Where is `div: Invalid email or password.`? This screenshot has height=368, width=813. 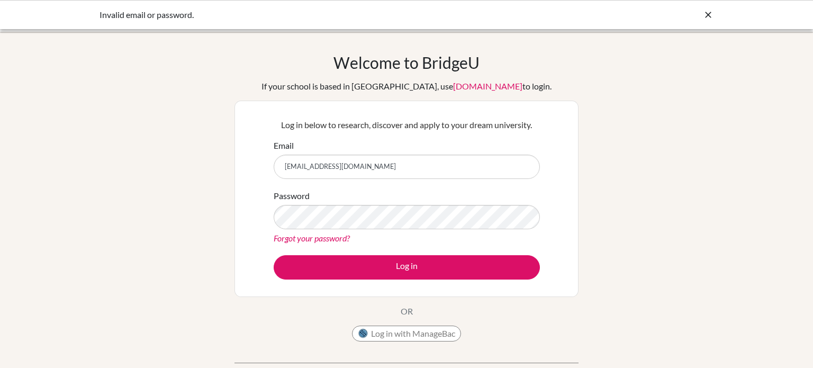
div: Invalid email or password. is located at coordinates (327, 15).